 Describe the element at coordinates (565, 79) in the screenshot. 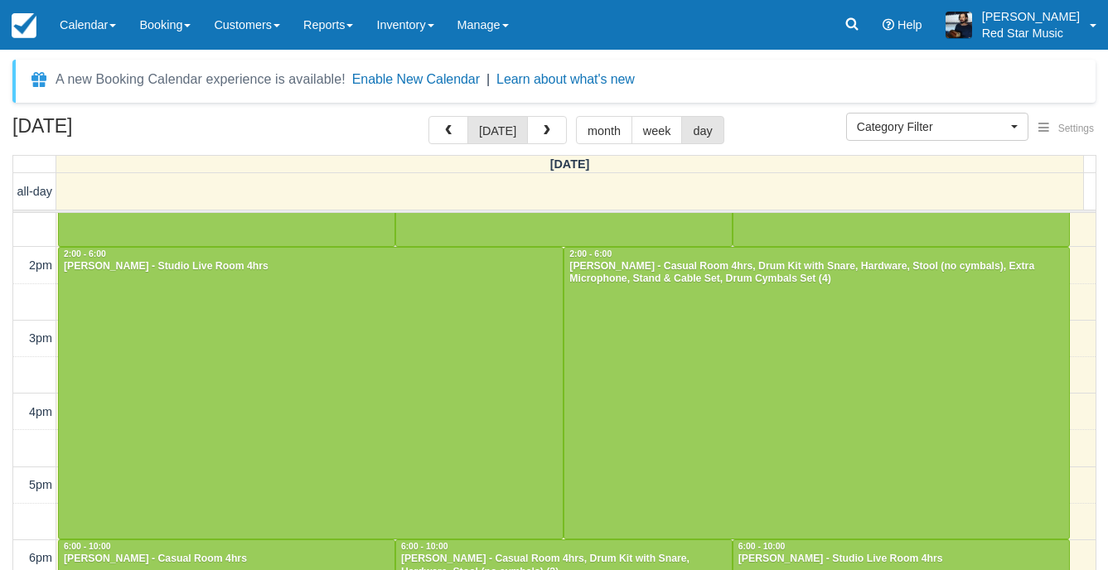

I see `a: Learn about what's new` at that location.